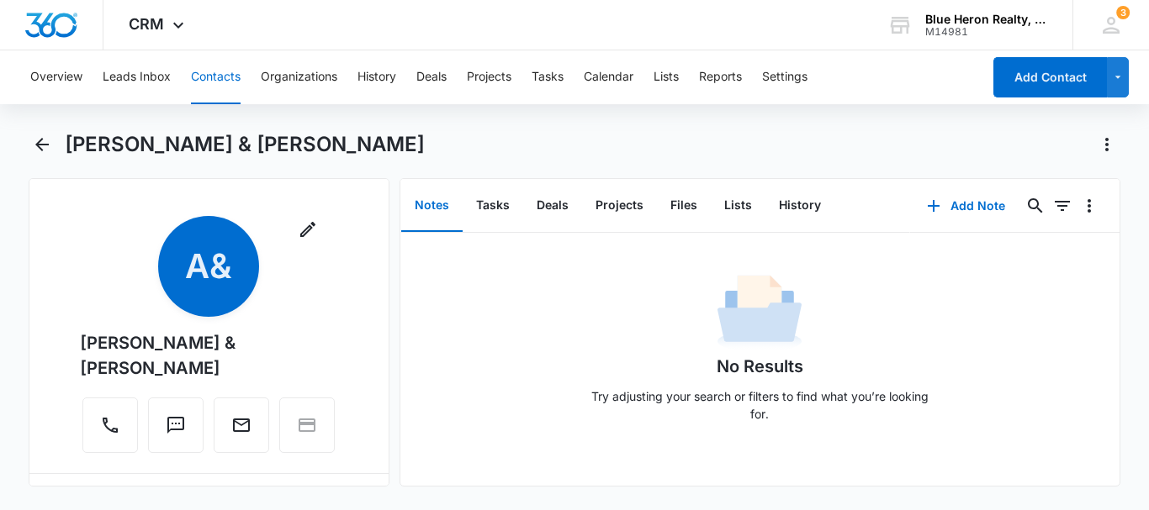 Image resolution: width=1149 pixels, height=510 pixels. What do you see at coordinates (56, 77) in the screenshot?
I see `button: Overview` at bounding box center [56, 77].